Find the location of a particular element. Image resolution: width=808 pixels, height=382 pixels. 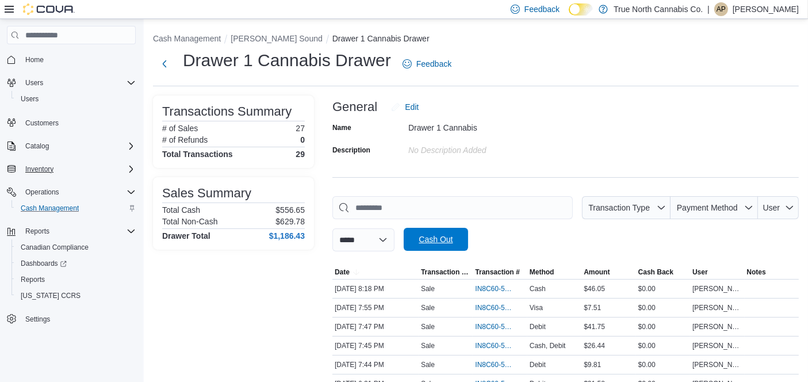

span: Cash Out is located at coordinates (435, 239).